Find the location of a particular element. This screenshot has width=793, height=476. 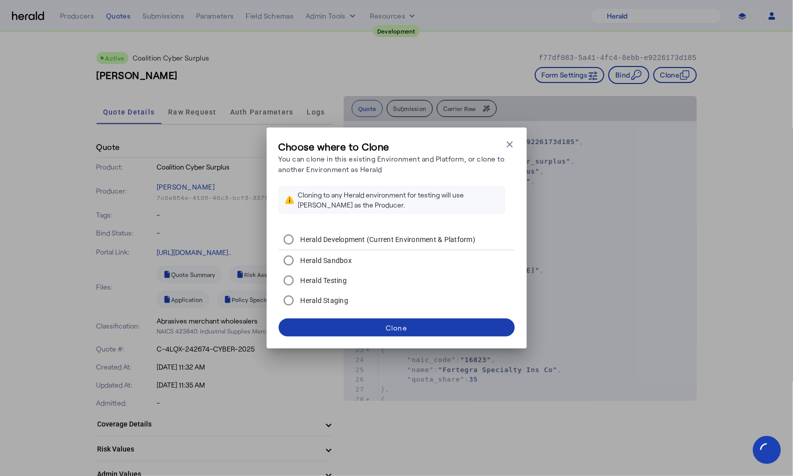

label: Herald Sandbox is located at coordinates (325, 261).